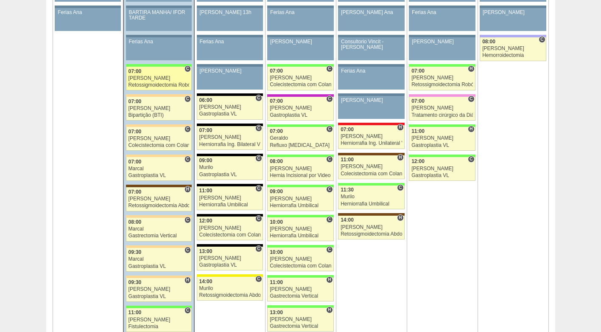  I want to click on a: C 09:00 Murilo Gastroplastia VL, so click(230, 168).